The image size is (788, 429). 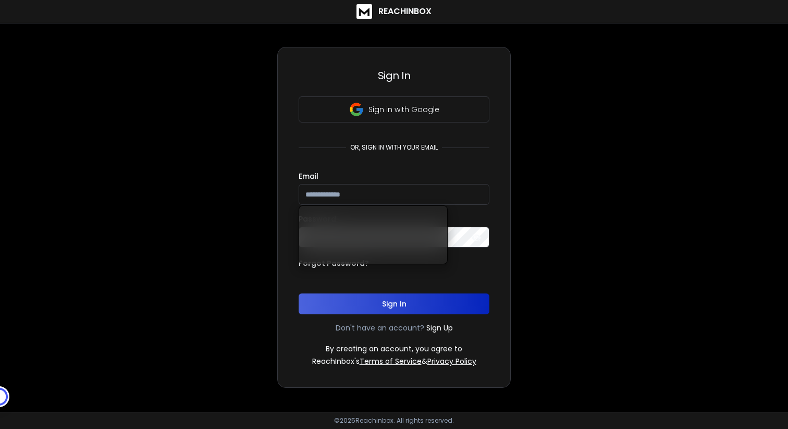 What do you see at coordinates (364, 11) in the screenshot?
I see `img: logo` at bounding box center [364, 11].